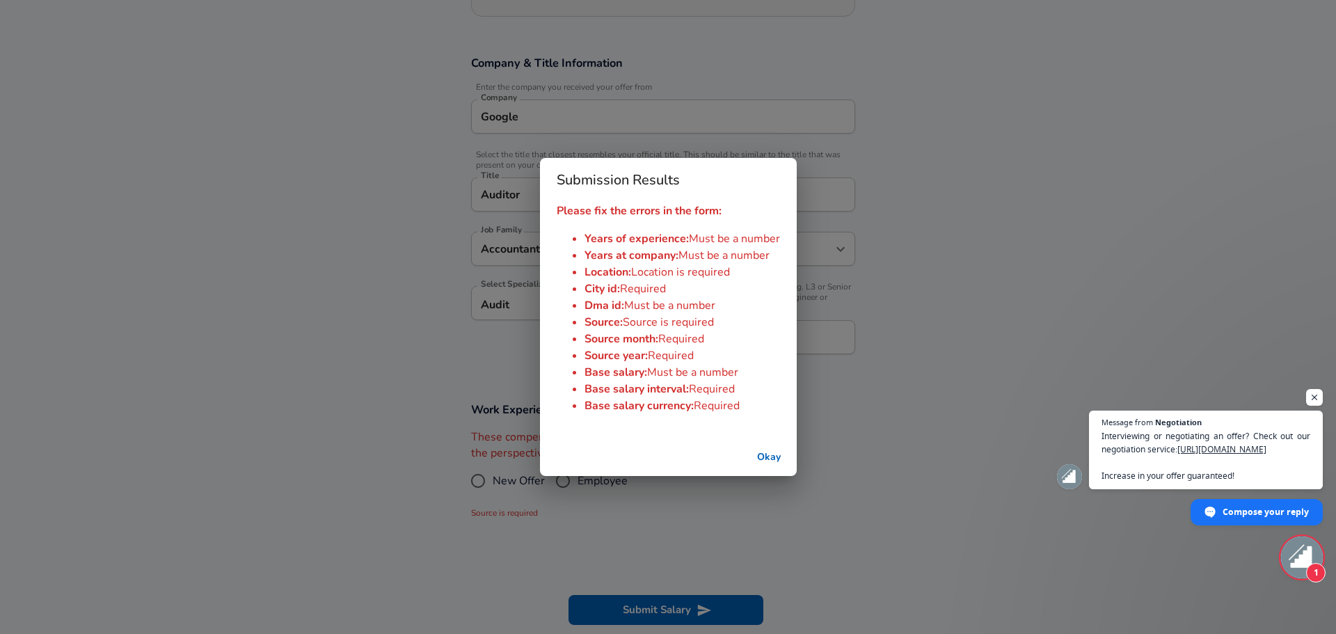 The width and height of the screenshot is (1336, 634). Describe the element at coordinates (1316, 573) in the screenshot. I see `span: 1` at that location.